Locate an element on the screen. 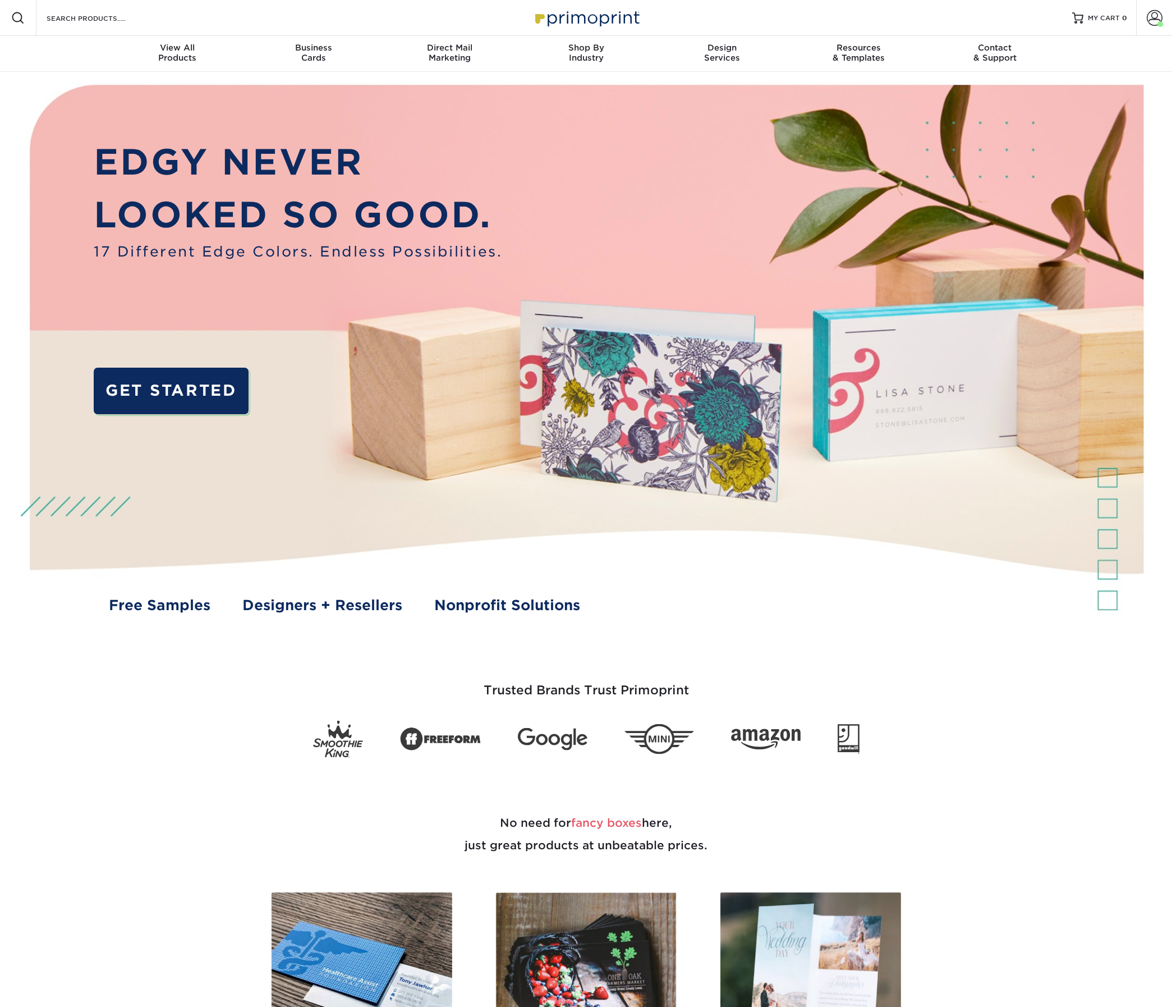 The width and height of the screenshot is (1172, 1007). a: DesignServices is located at coordinates (722, 54).